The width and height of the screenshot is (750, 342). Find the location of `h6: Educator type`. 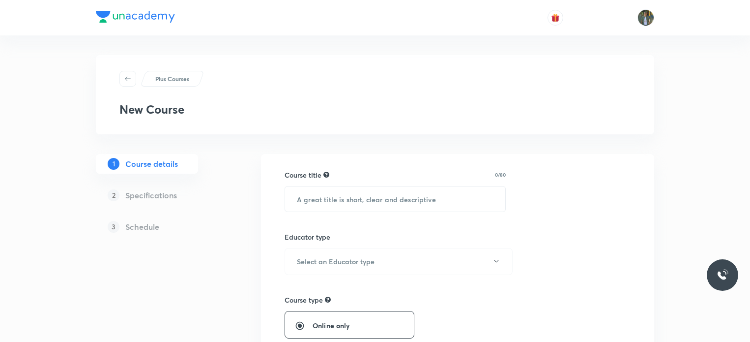

h6: Educator type is located at coordinates (307, 236).